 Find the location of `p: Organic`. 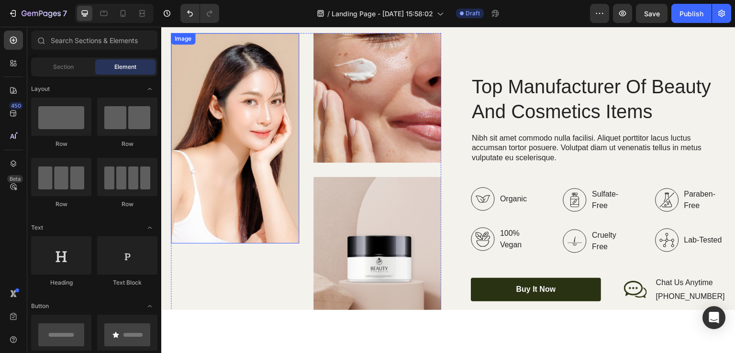

p: Organic is located at coordinates (359, 172).